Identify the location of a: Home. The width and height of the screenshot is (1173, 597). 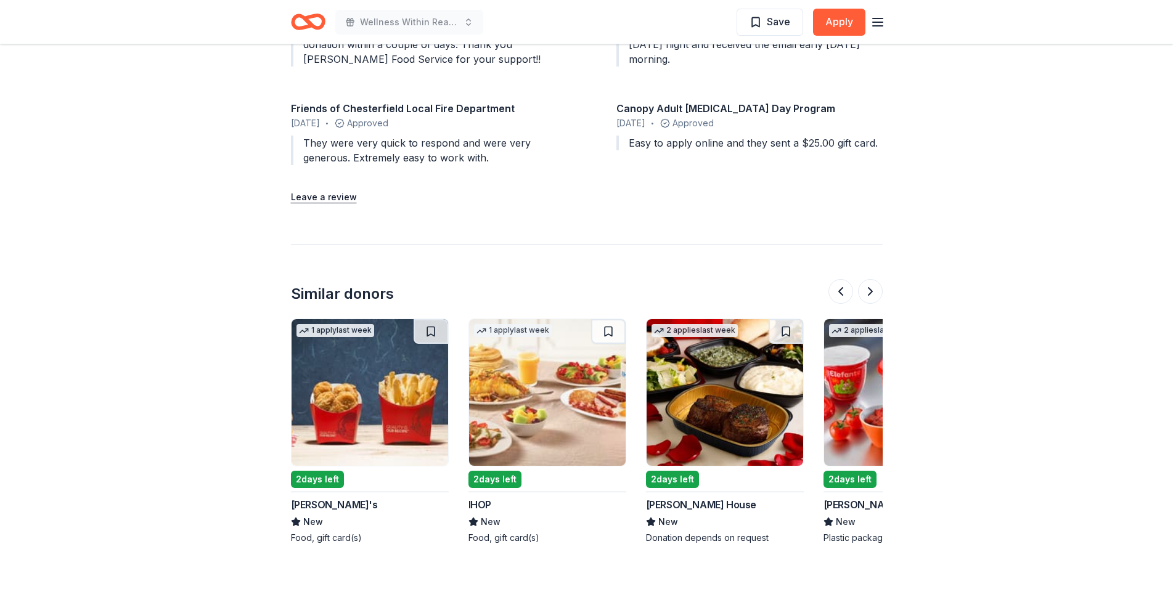
(308, 22).